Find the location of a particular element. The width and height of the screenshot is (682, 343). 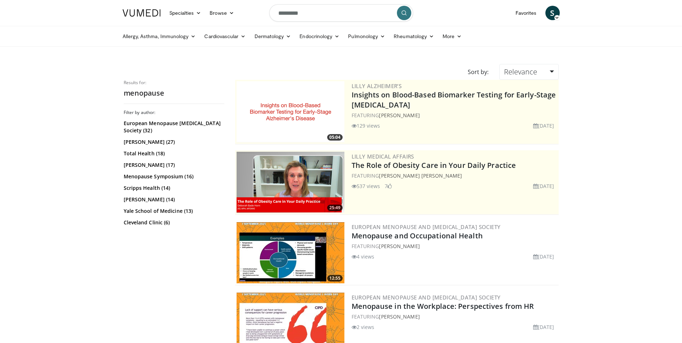

span: S is located at coordinates (552, 13).